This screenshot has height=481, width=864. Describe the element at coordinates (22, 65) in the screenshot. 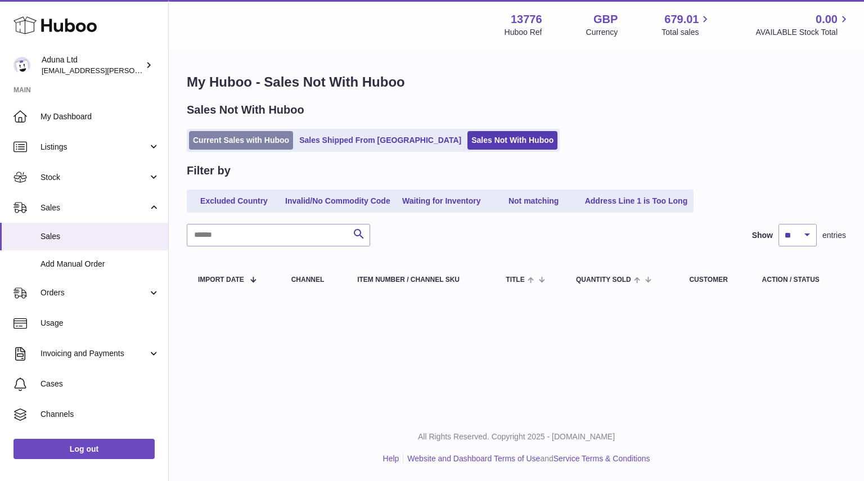

I see `img: deborahe.kamara@aduna.com` at that location.